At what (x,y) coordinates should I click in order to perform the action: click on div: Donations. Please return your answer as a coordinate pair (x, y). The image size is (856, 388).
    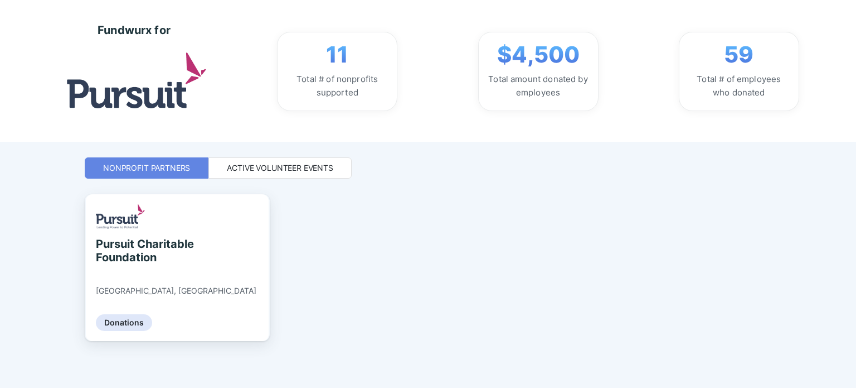
    Looking at the image, I should click on (124, 322).